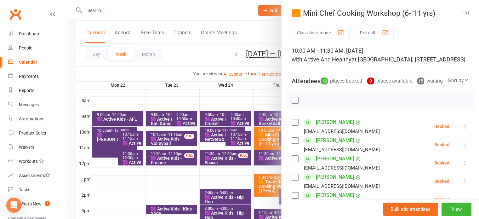 Image resolution: width=479 pixels, height=219 pixels. What do you see at coordinates (37, 76) in the screenshot?
I see `a: Payments` at bounding box center [37, 76].